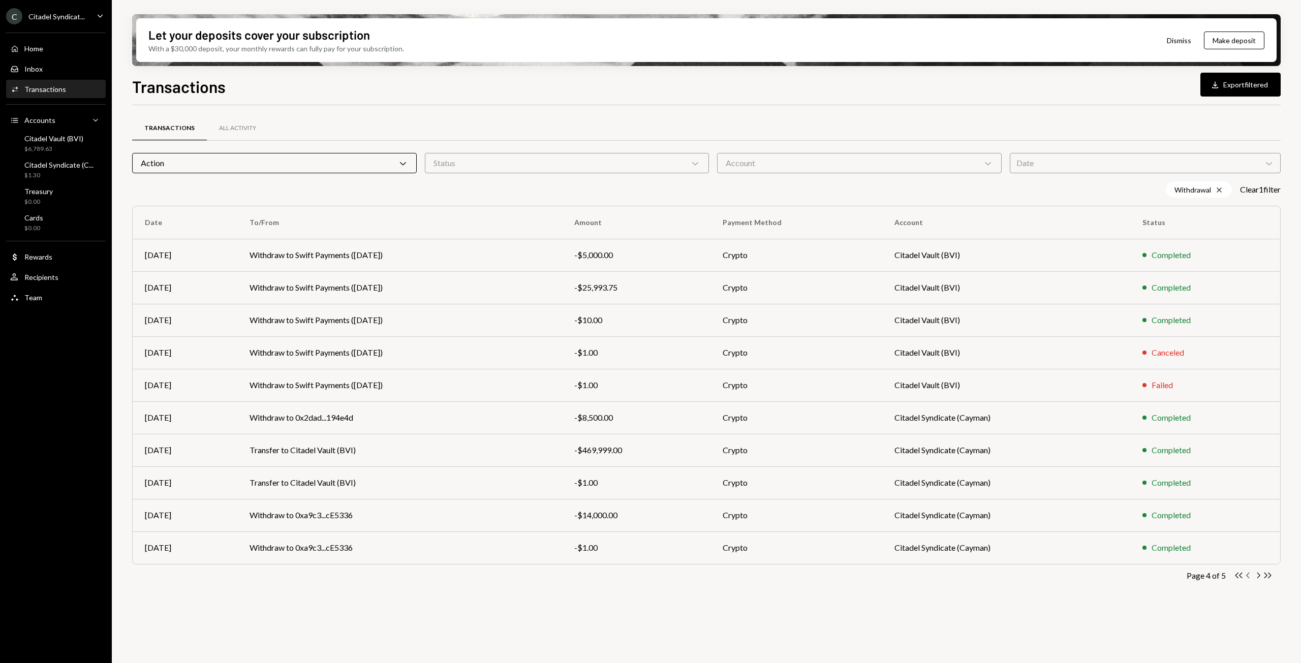  Describe the element at coordinates (34, 218) in the screenshot. I see `div: Cards` at that location.